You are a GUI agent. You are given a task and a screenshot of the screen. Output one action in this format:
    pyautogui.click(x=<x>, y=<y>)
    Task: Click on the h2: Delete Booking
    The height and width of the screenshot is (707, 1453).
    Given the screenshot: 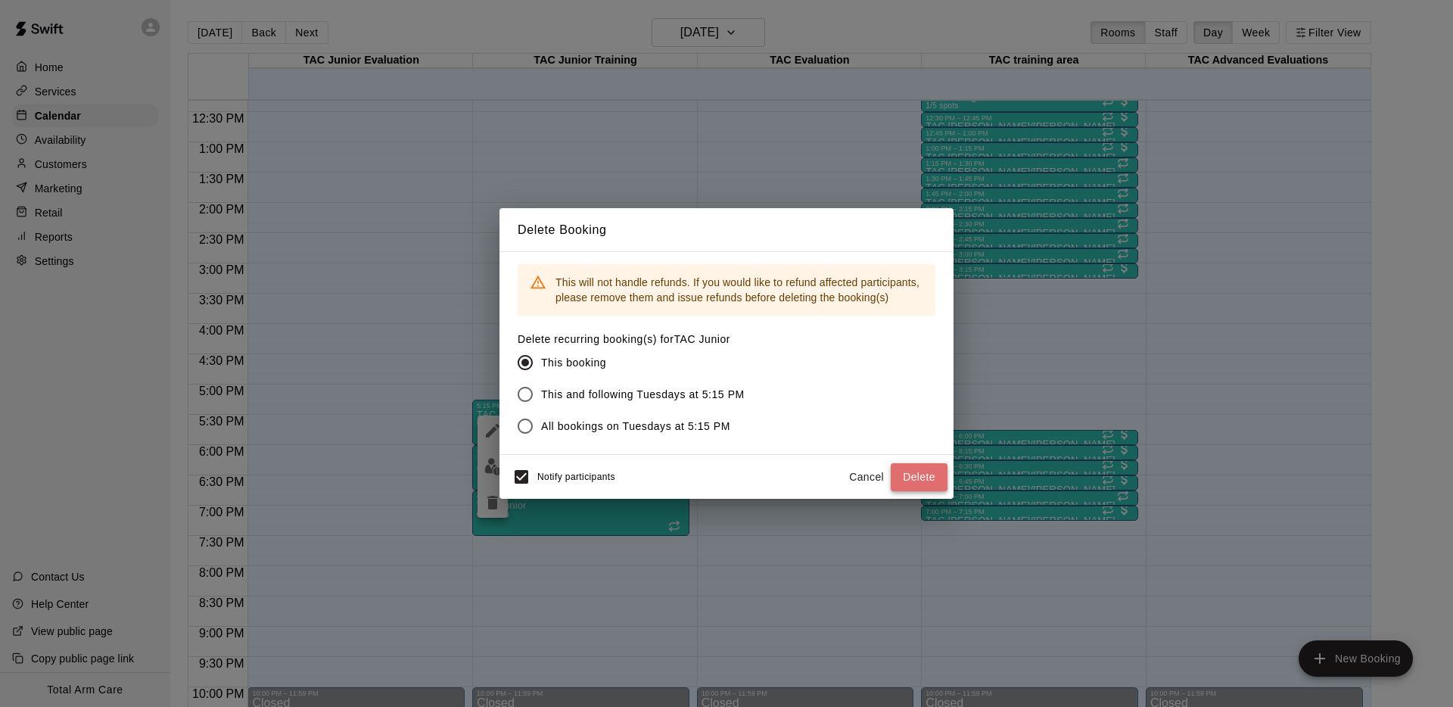 What is the action you would take?
    pyautogui.click(x=727, y=230)
    